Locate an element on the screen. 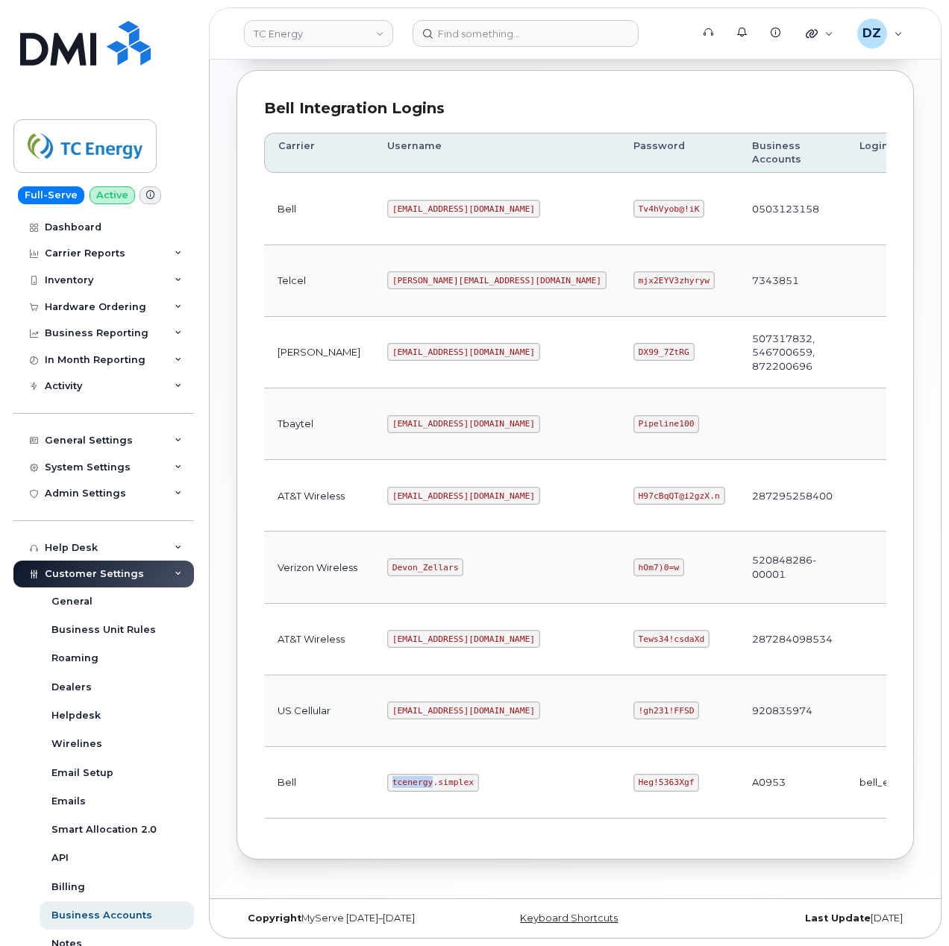 Image resolution: width=949 pixels, height=946 pixels. code: mjx2EYV3zhyryw is located at coordinates (673, 280).